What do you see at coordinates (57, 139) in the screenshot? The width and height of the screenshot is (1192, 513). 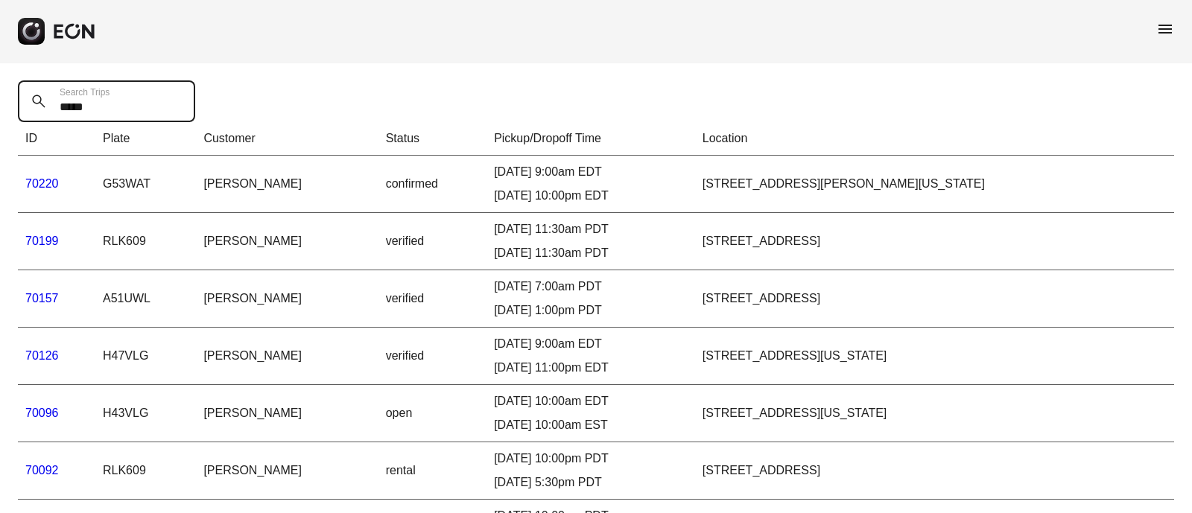 I see `th: ID` at bounding box center [57, 139].